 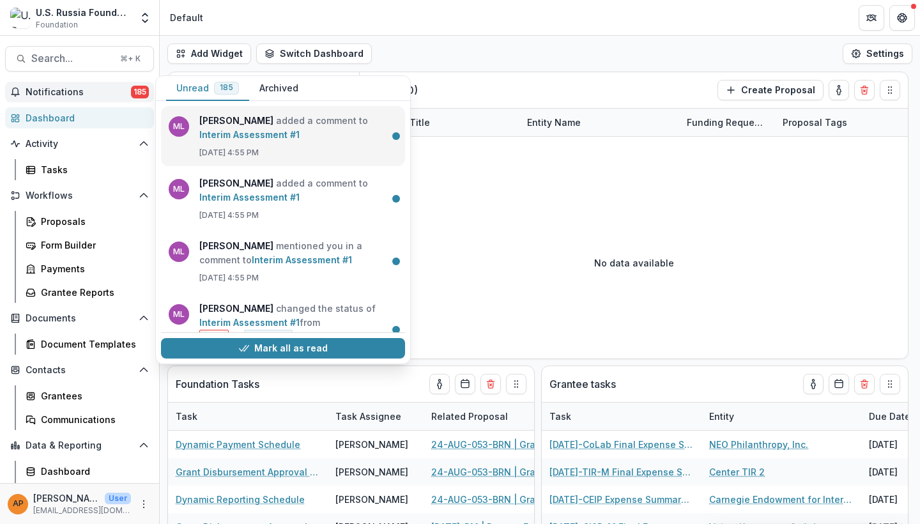 What do you see at coordinates (87, 344) in the screenshot?
I see `a: Document Templates` at bounding box center [87, 344].